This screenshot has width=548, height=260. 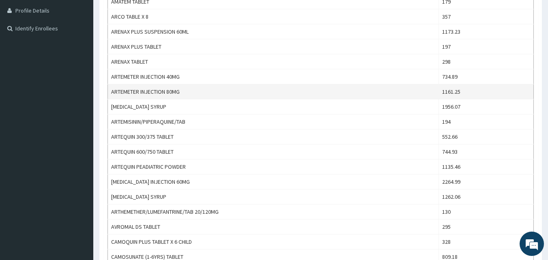 I want to click on td: ARTHEMETHER/LUMEFANTRINE/TAB 20/120MG, so click(x=274, y=212).